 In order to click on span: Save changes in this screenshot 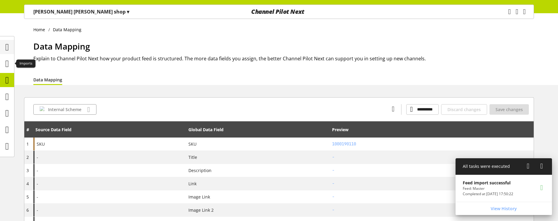, I will do `click(509, 109)`.